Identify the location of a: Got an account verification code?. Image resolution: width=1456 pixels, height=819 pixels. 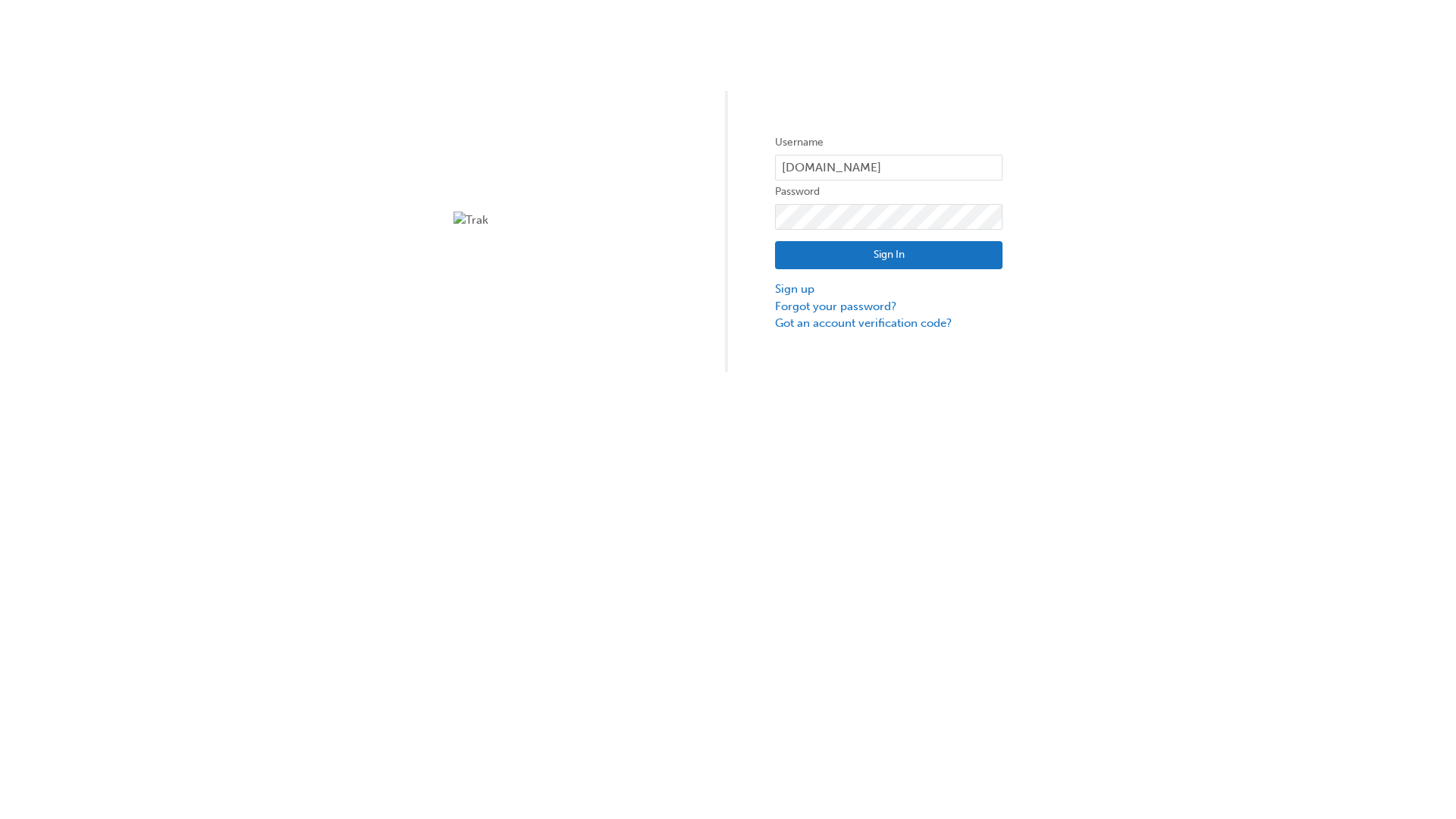
(888, 323).